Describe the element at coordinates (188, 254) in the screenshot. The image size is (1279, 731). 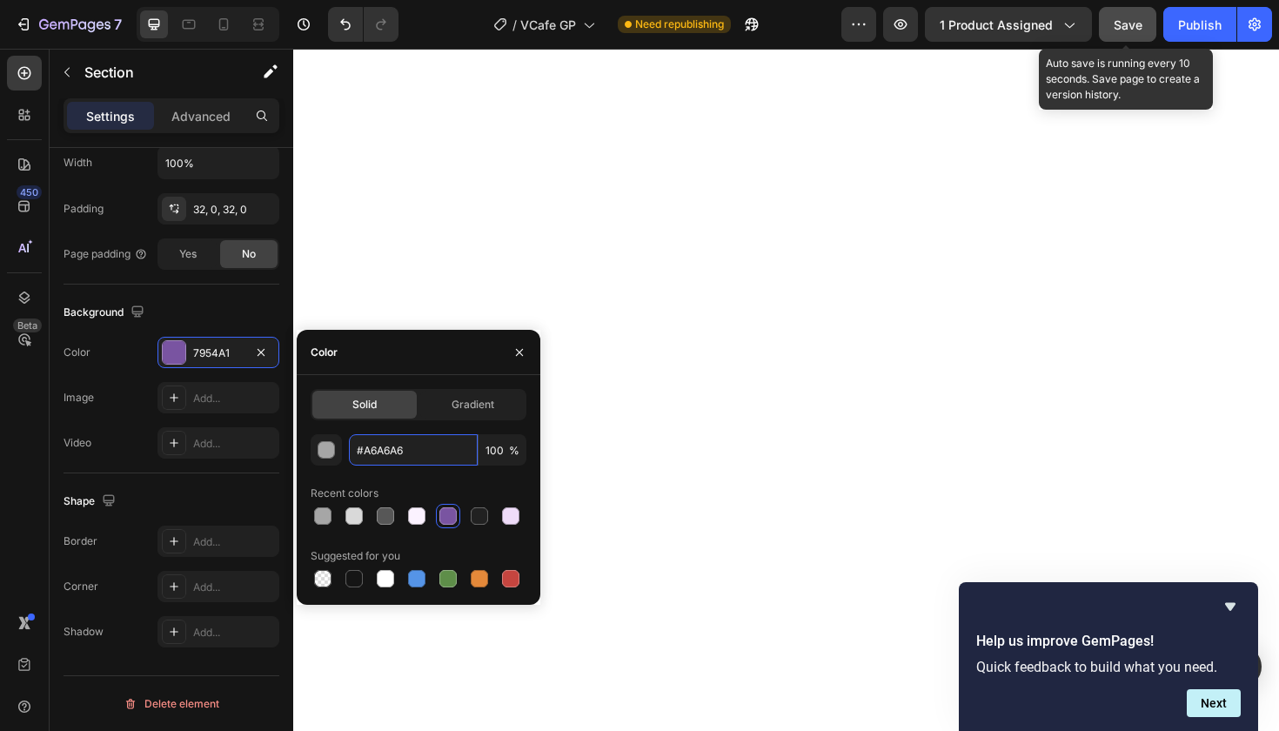
I see `span: Yes` at that location.